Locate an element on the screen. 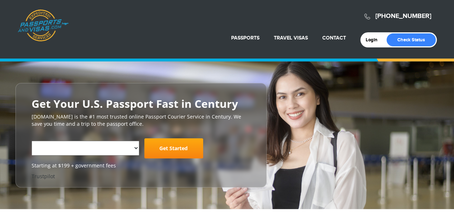 The height and width of the screenshot is (213, 454). a: Travel Visas is located at coordinates (291, 38).